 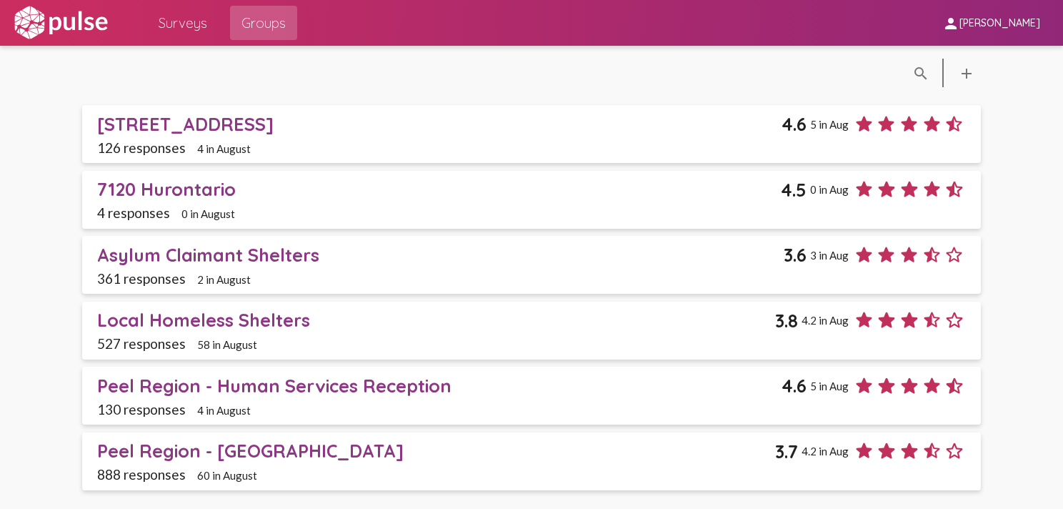 I want to click on img: white-logo.svg, so click(x=61, y=23).